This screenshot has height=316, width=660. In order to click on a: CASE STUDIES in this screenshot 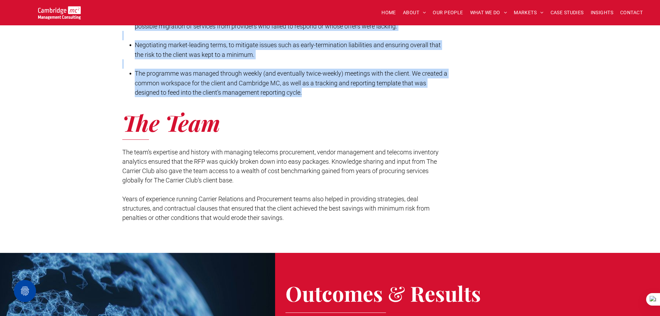, I will do `click(567, 12)`.